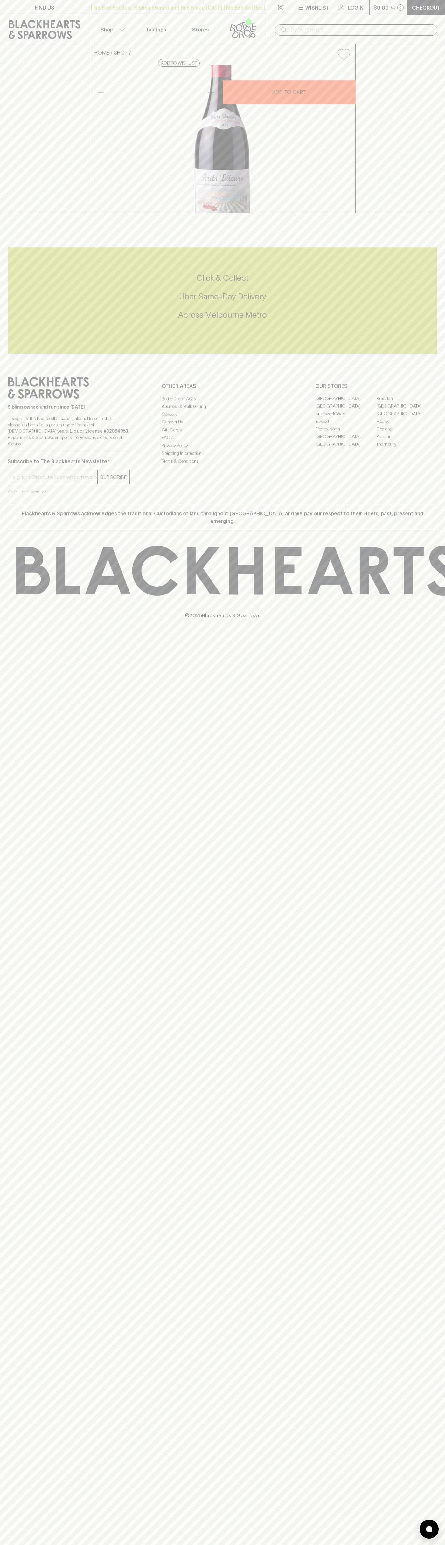 This screenshot has width=445, height=1545. What do you see at coordinates (361, 30) in the screenshot?
I see `input: Try "Pinot noir"` at bounding box center [361, 30].